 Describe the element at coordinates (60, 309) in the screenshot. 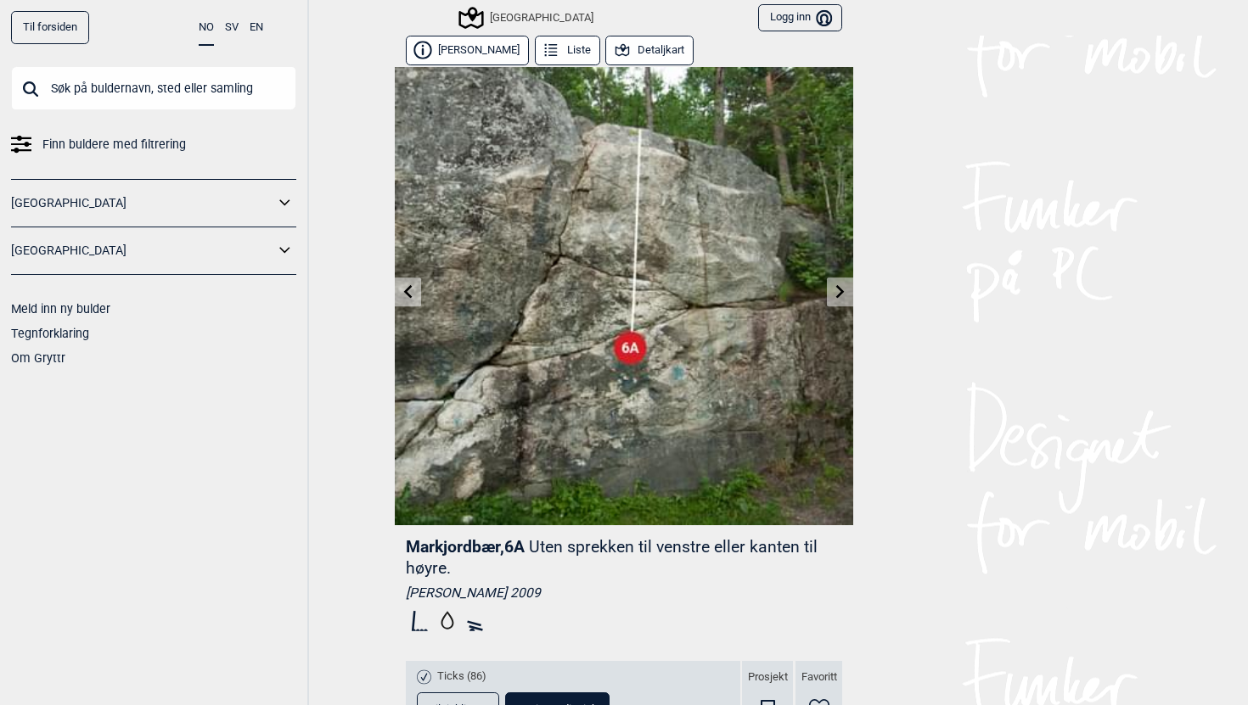

I see `a: Meld inn ny bulder` at that location.